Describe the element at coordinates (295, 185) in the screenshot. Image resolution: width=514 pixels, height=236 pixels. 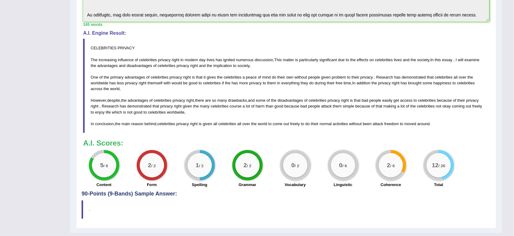
I see `label: Vocabulary` at that location.